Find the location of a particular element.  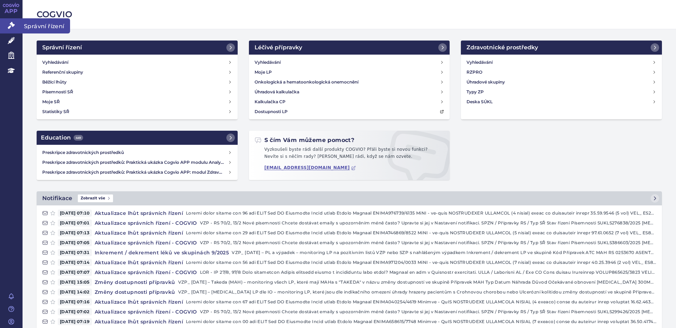

h4: Preskripce zdravotnických prostředků: Praktická ukázka Cogvio APP modulu Analytics: ZUM a ZP Pouk... is located at coordinates (135, 162).